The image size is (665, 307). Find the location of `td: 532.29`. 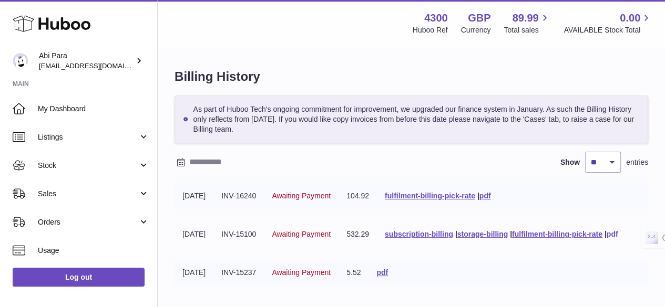

td: 532.29 is located at coordinates (357, 234).